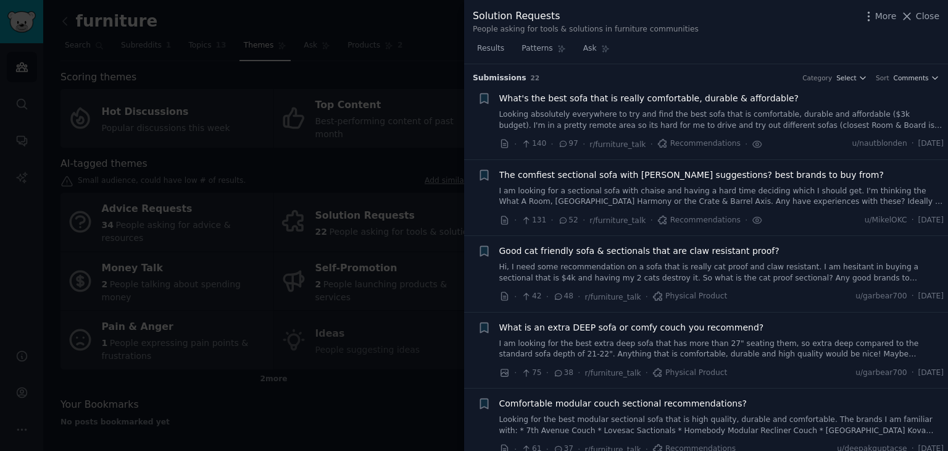  What do you see at coordinates (586, 30) in the screenshot?
I see `div: People asking for tools & solutions in furniture communities` at bounding box center [586, 30].